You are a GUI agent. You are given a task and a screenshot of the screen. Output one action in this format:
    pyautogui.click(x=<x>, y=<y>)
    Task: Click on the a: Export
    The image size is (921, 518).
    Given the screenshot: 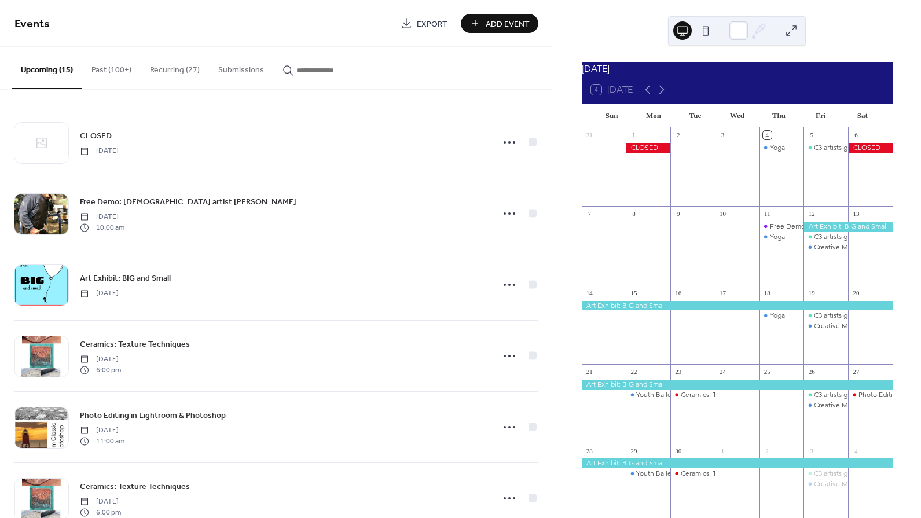 What is the action you would take?
    pyautogui.click(x=424, y=23)
    